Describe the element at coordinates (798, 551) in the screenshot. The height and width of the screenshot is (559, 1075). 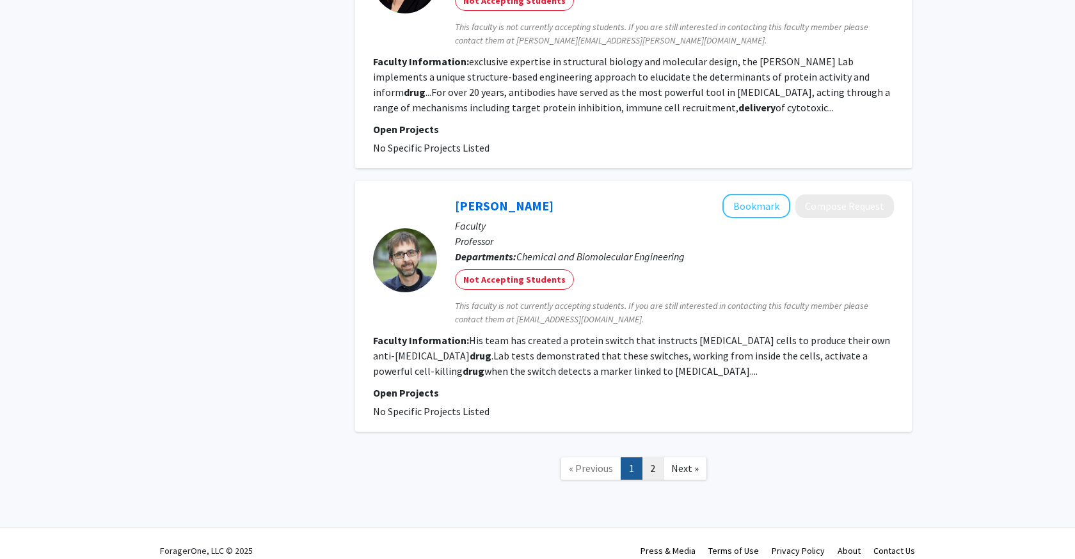
I see `a: Privacy Policy` at that location.